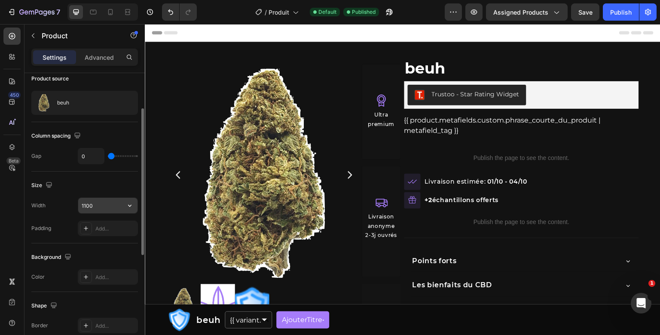  I want to click on span: 1, so click(652, 283).